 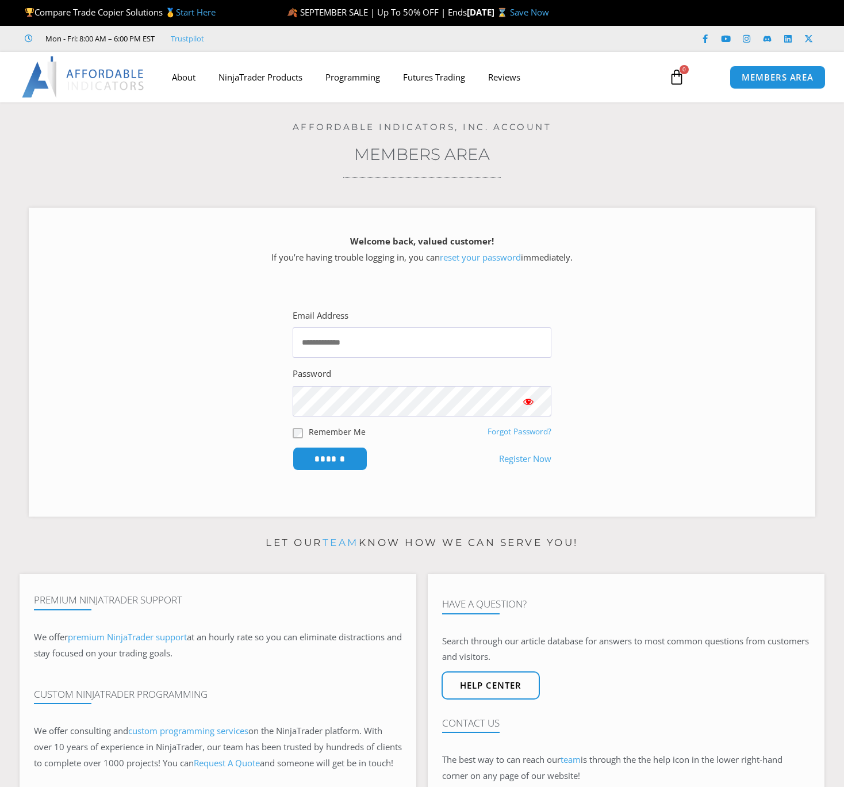 I want to click on a: Futures Trading, so click(x=434, y=77).